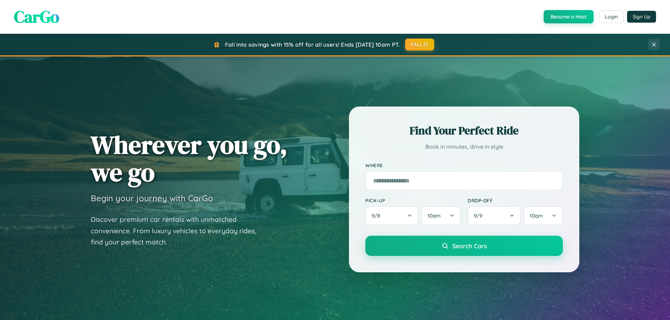 The height and width of the screenshot is (320, 670). Describe the element at coordinates (464, 246) in the screenshot. I see `button: Search Cars` at that location.